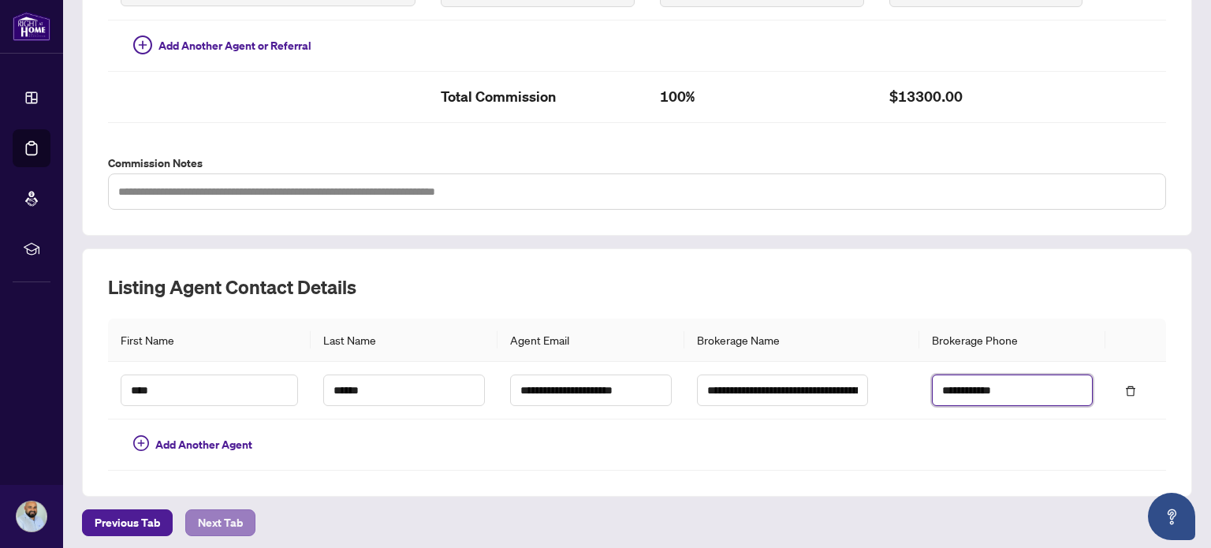 The width and height of the screenshot is (1211, 548). What do you see at coordinates (1012, 340) in the screenshot?
I see `th: Brokerage Phone` at bounding box center [1012, 340].